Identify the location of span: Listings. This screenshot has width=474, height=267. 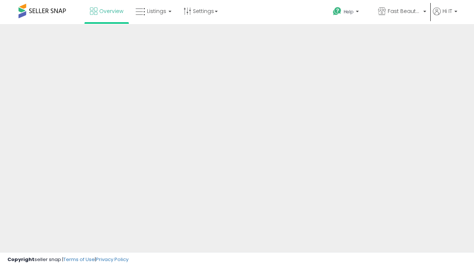
(157, 11).